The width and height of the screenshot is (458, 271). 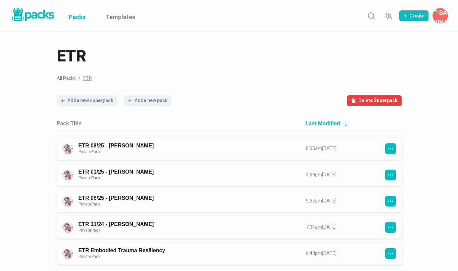 What do you see at coordinates (69, 123) in the screenshot?
I see `h2: Pack Title` at bounding box center [69, 123].